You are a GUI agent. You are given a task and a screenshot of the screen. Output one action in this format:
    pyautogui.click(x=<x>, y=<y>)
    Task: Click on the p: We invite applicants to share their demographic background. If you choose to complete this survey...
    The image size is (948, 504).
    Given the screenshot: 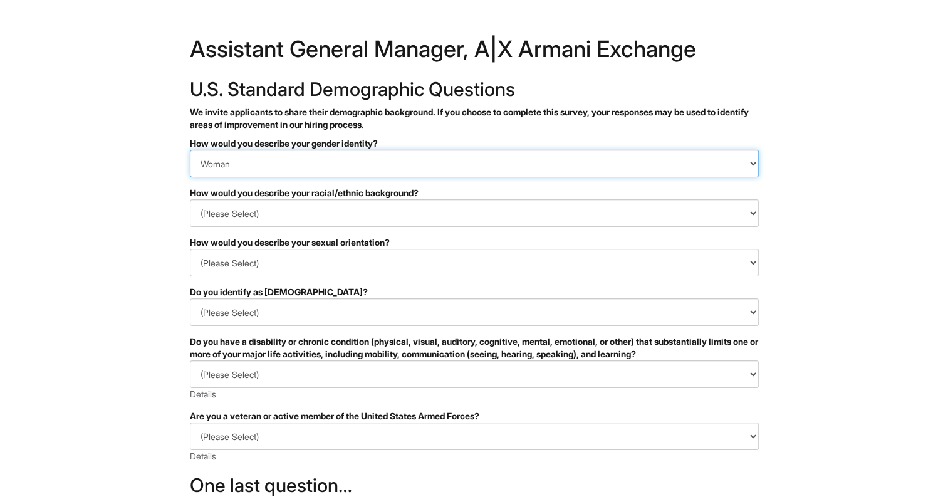 What is the action you would take?
    pyautogui.click(x=474, y=118)
    